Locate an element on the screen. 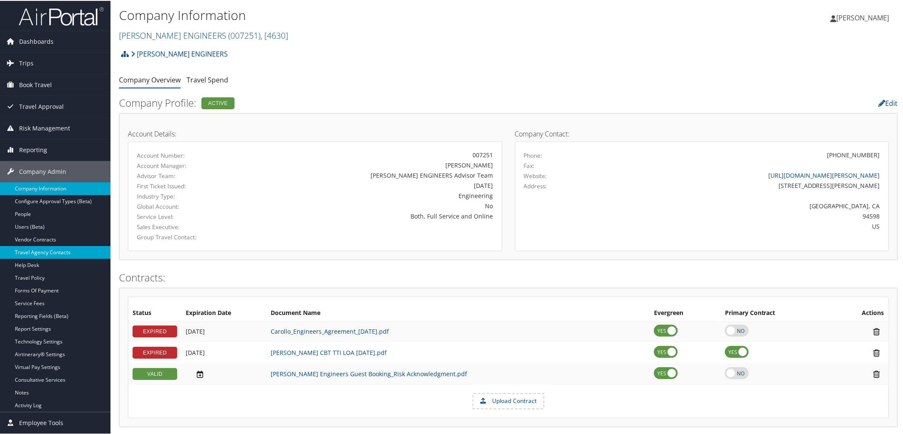 Image resolution: width=903 pixels, height=434 pixels. div: US is located at coordinates (748, 225).